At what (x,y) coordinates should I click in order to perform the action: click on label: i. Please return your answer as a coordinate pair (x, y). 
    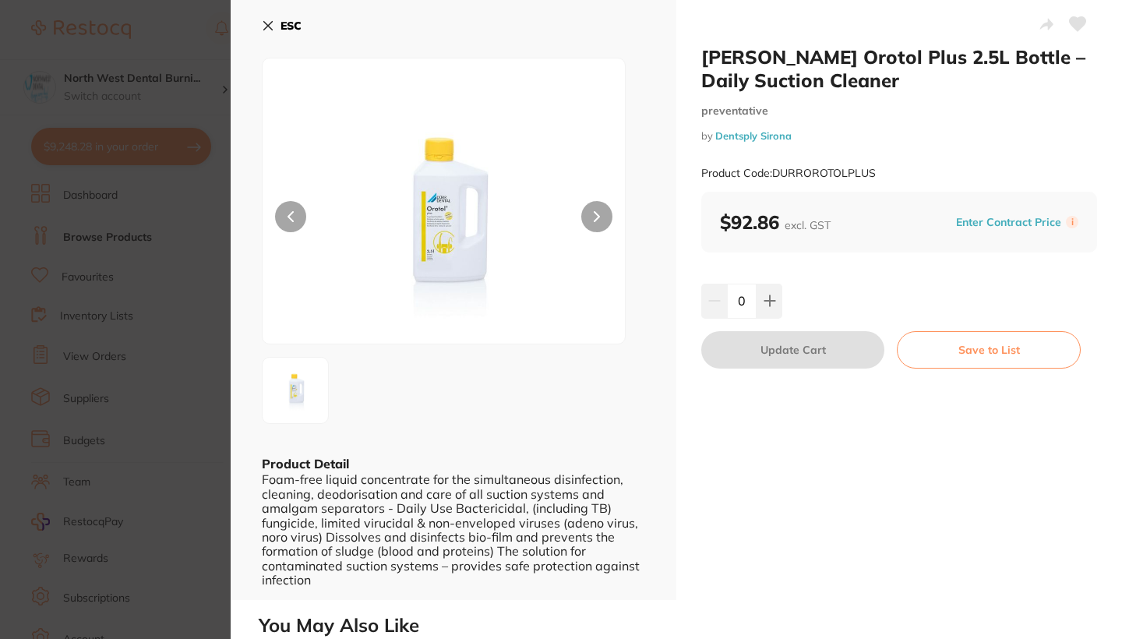
    Looking at the image, I should click on (1073, 222).